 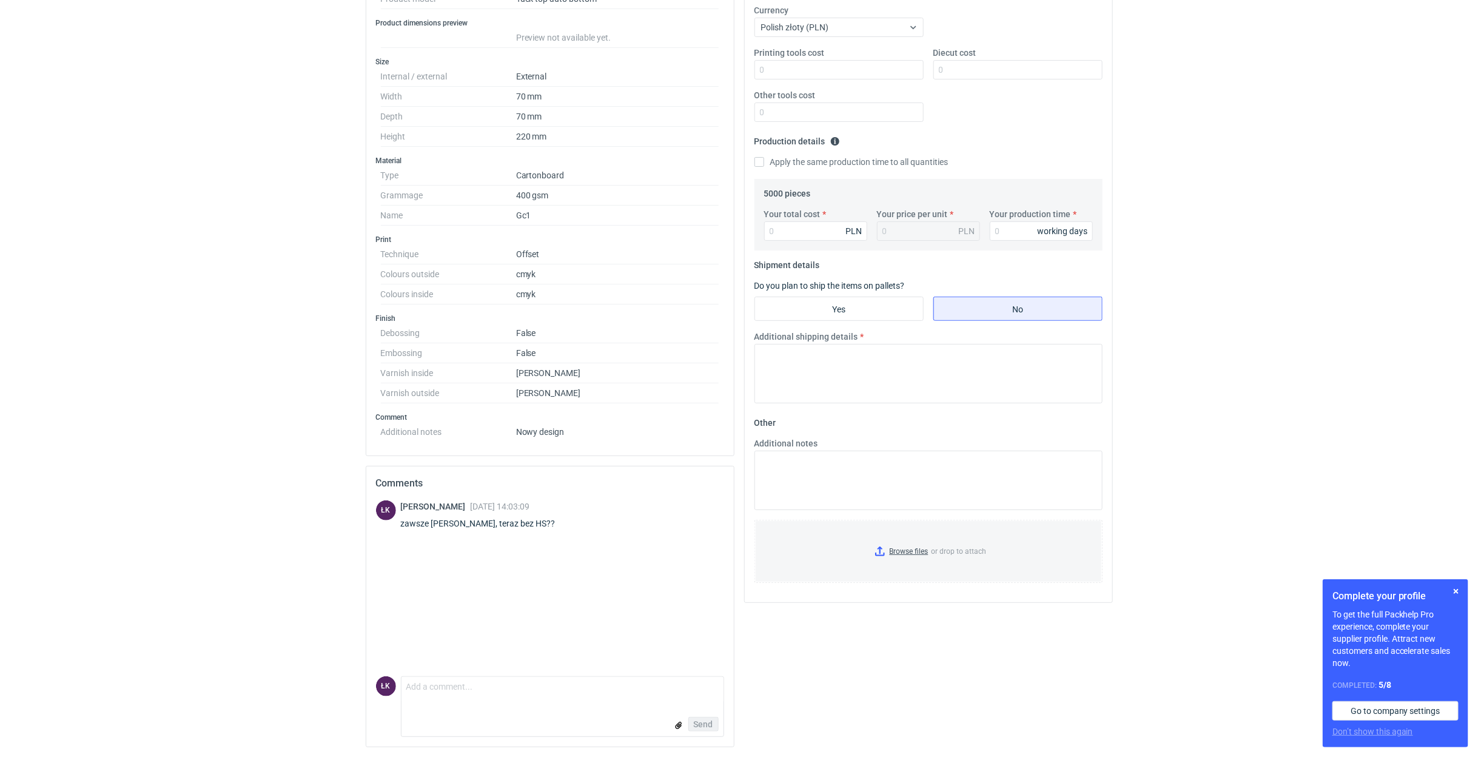 What do you see at coordinates (795, 27) in the screenshot?
I see `span: Polish złoty (PLN)` at bounding box center [795, 27].